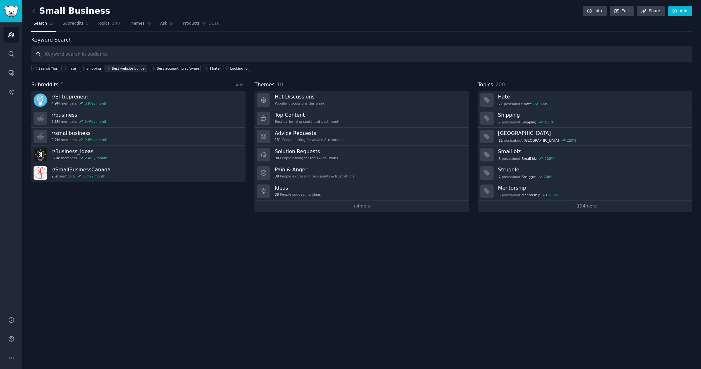  What do you see at coordinates (79, 97) in the screenshot?
I see `h3: r/ Entrepreneur` at bounding box center [79, 97].